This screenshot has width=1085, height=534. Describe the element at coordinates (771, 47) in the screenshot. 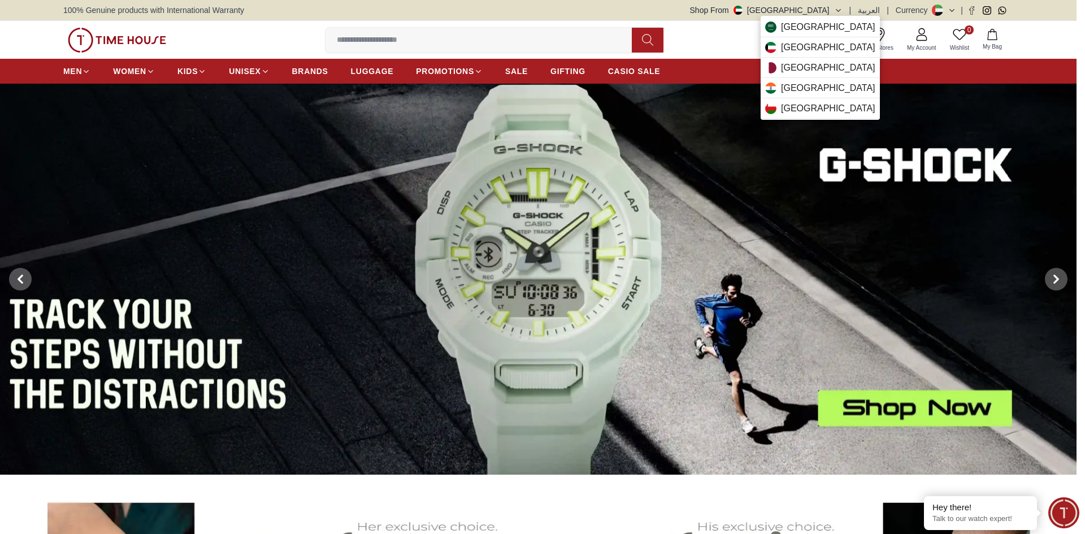

I see `img: Kuwait` at that location.